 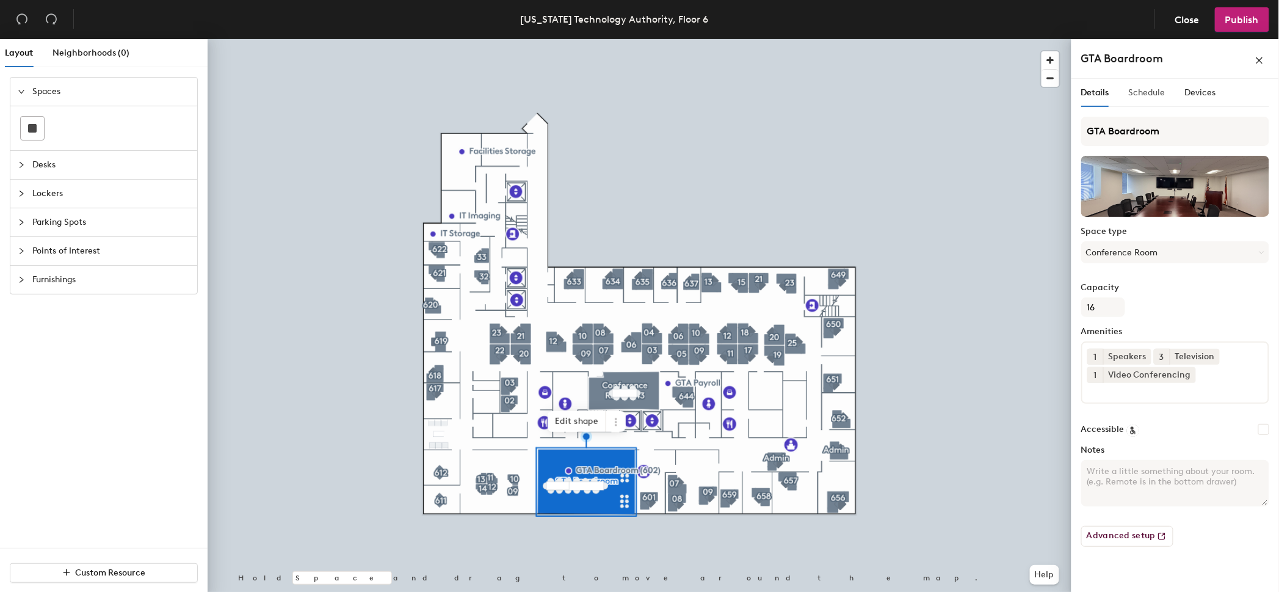 I want to click on label: Capacity, so click(x=1175, y=288).